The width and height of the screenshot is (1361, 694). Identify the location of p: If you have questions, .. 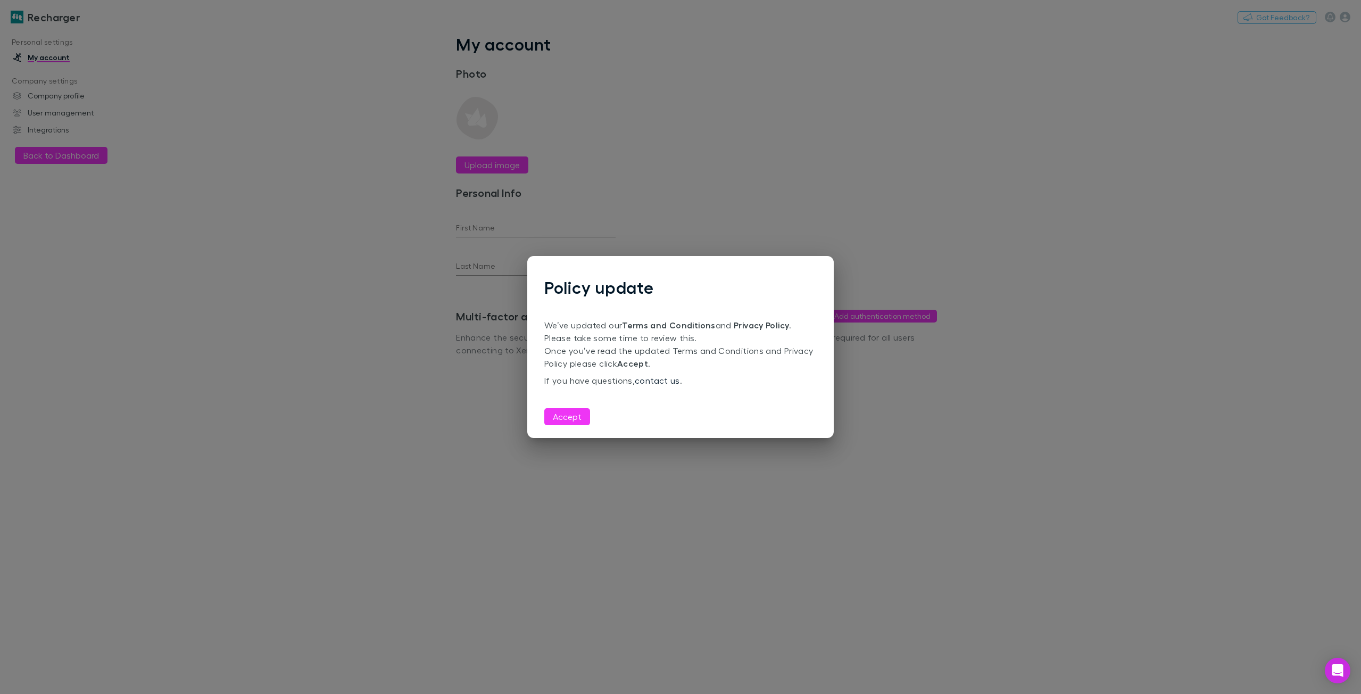
(681, 380).